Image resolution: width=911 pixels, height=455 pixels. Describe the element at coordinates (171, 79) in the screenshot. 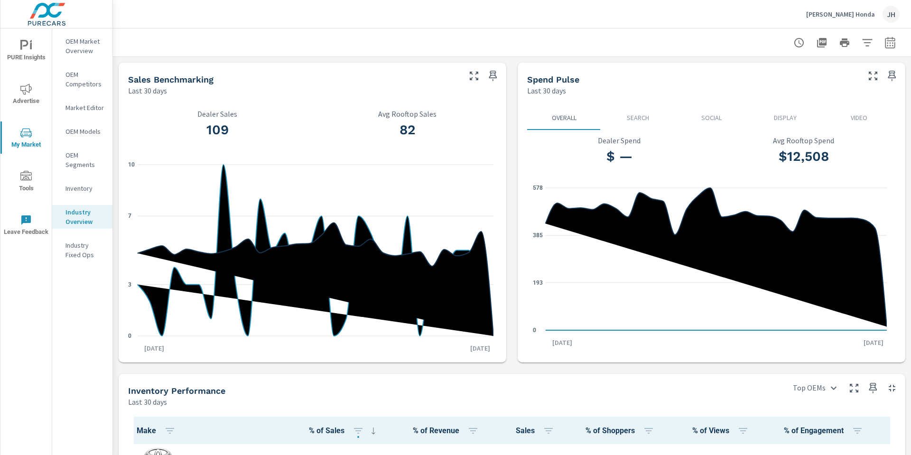

I see `h5: Sales Benchmarking` at that location.